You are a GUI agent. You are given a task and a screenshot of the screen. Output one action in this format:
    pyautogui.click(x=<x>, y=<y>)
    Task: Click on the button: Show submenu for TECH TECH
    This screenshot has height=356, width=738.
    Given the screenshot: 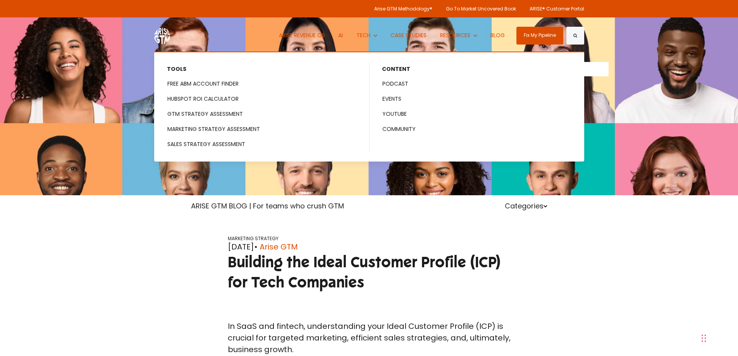 What is the action you would take?
    pyautogui.click(x=367, y=35)
    